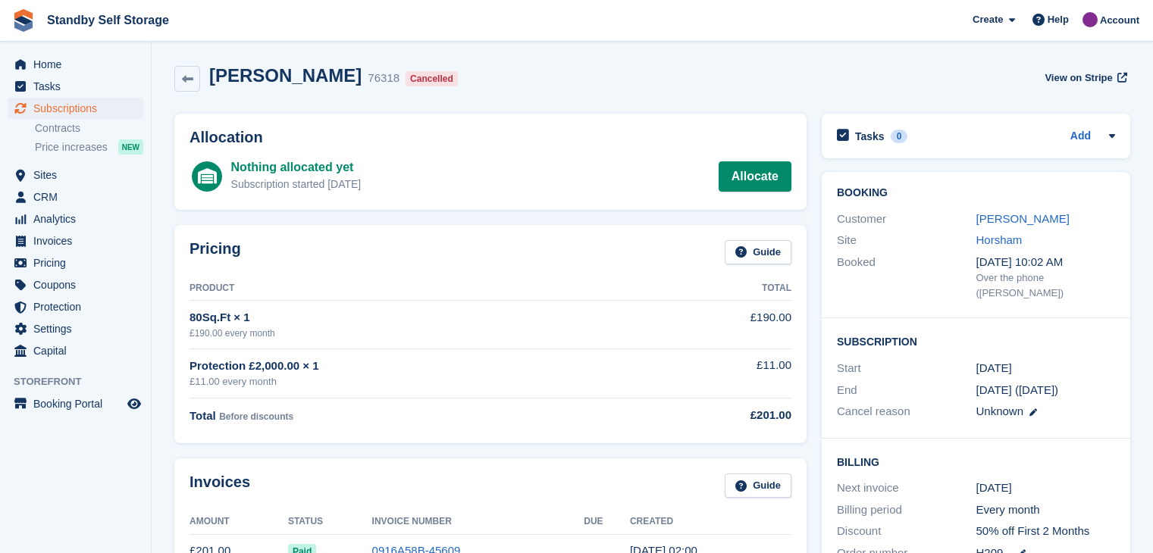 This screenshot has height=553, width=1153. What do you see at coordinates (418, 333) in the screenshot?
I see `div: £190.00 every month` at bounding box center [418, 333].